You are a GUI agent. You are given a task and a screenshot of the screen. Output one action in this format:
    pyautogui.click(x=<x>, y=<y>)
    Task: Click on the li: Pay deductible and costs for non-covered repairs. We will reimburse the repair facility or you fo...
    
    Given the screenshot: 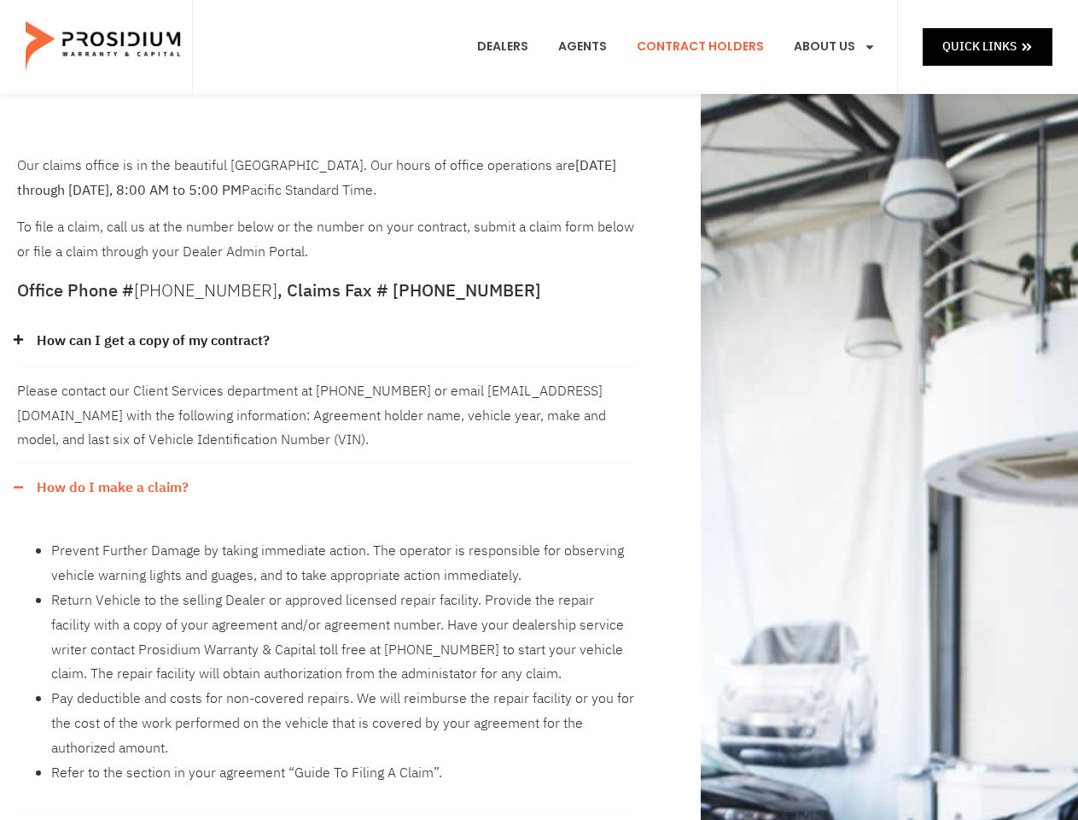 What is the action you would take?
    pyautogui.click(x=344, y=723)
    